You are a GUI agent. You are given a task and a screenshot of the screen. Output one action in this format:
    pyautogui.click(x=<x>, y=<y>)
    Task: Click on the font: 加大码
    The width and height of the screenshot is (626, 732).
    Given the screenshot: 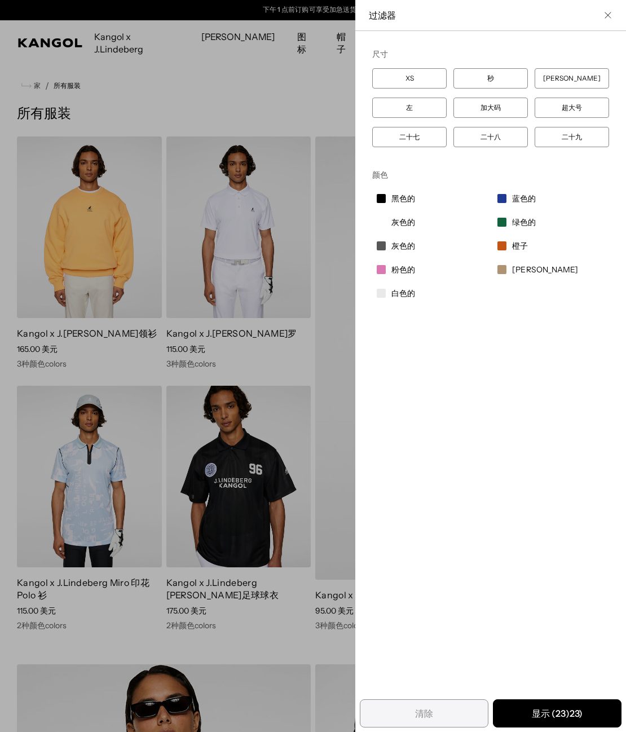 What is the action you would take?
    pyautogui.click(x=491, y=107)
    